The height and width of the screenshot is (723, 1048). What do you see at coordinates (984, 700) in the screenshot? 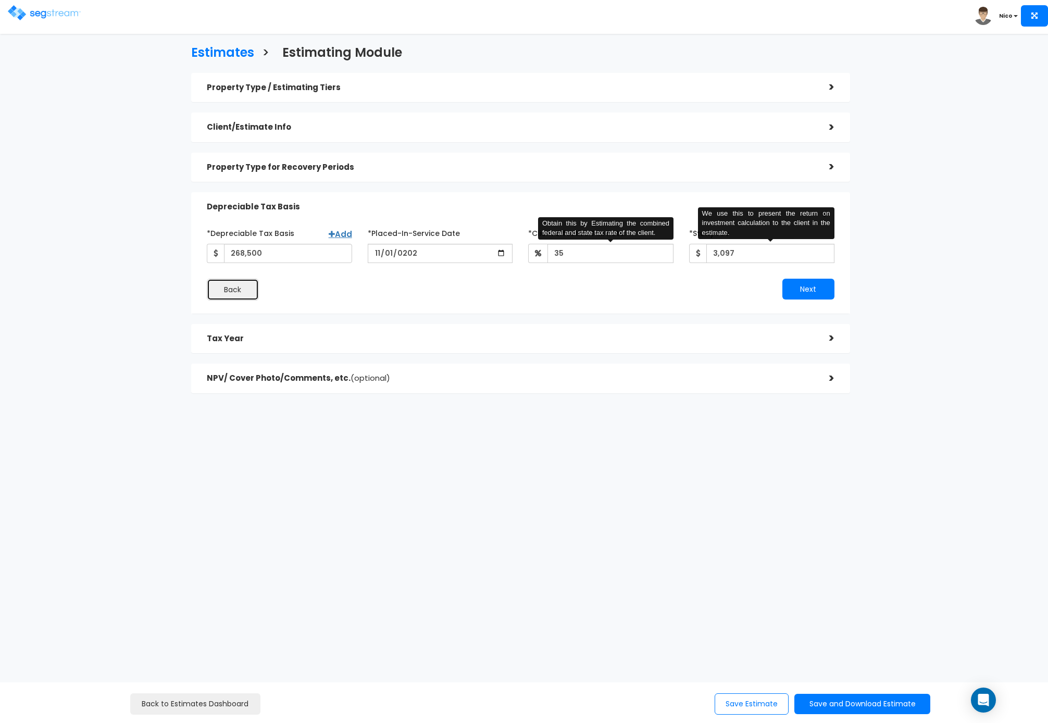
I see `div: Open Intercom Messenger` at bounding box center [984, 700].